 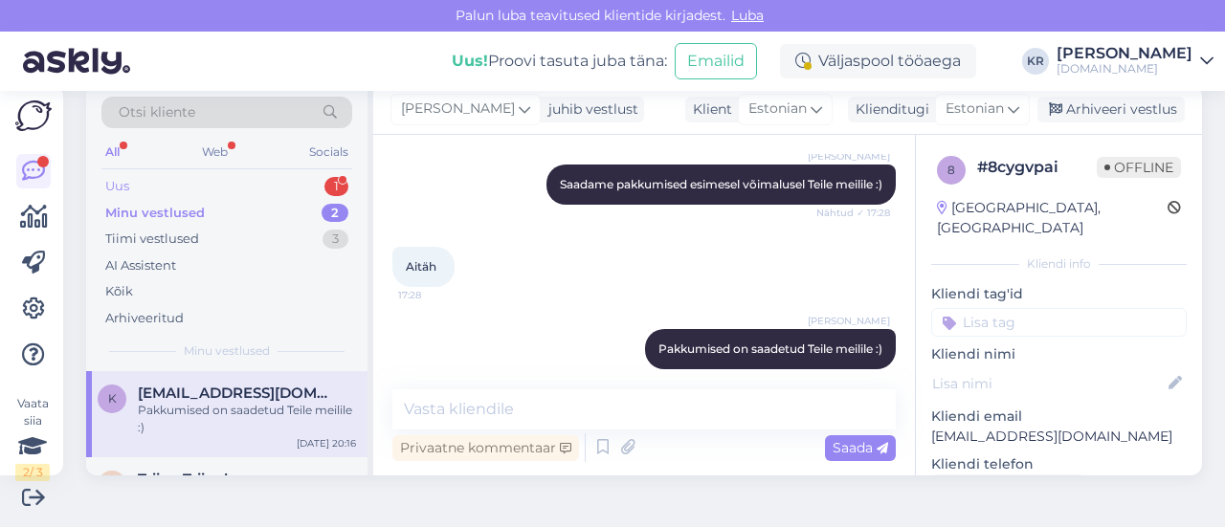 I want to click on span: Otsi kliente, so click(x=157, y=112).